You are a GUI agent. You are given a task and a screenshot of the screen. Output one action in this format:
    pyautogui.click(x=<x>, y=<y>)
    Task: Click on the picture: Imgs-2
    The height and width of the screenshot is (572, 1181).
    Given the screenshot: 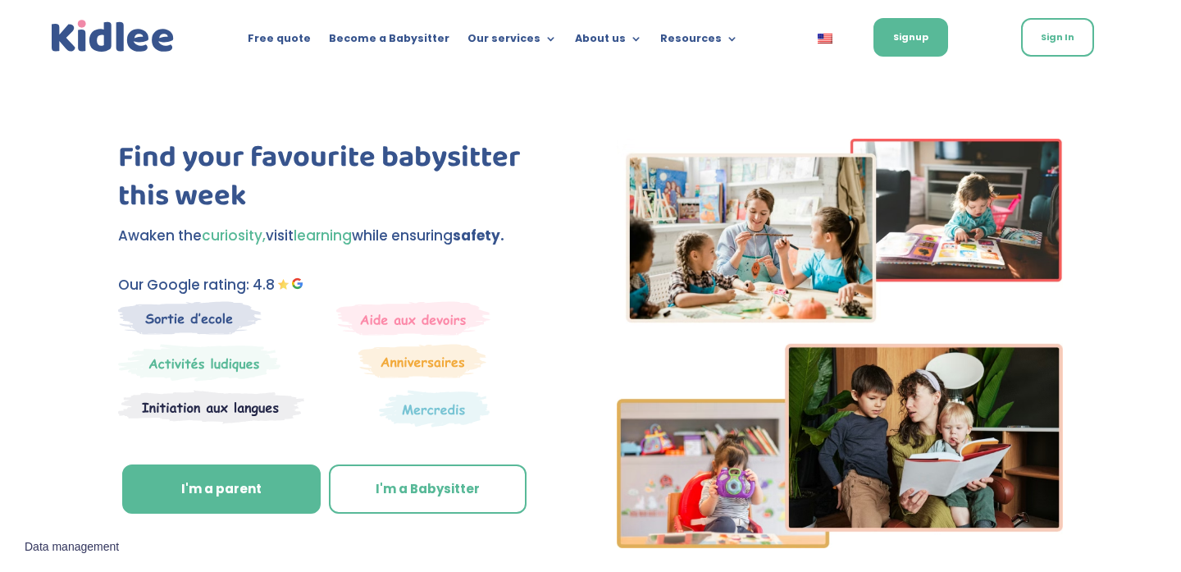 What is the action you would take?
    pyautogui.click(x=840, y=543)
    